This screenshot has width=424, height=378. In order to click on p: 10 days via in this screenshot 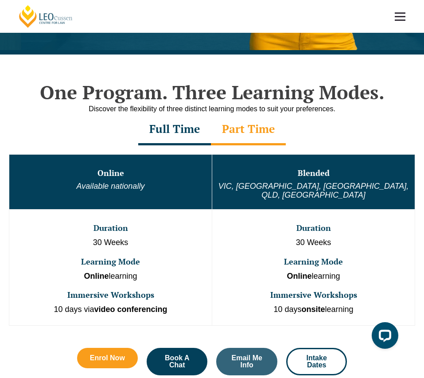, I will do `click(110, 310)`.